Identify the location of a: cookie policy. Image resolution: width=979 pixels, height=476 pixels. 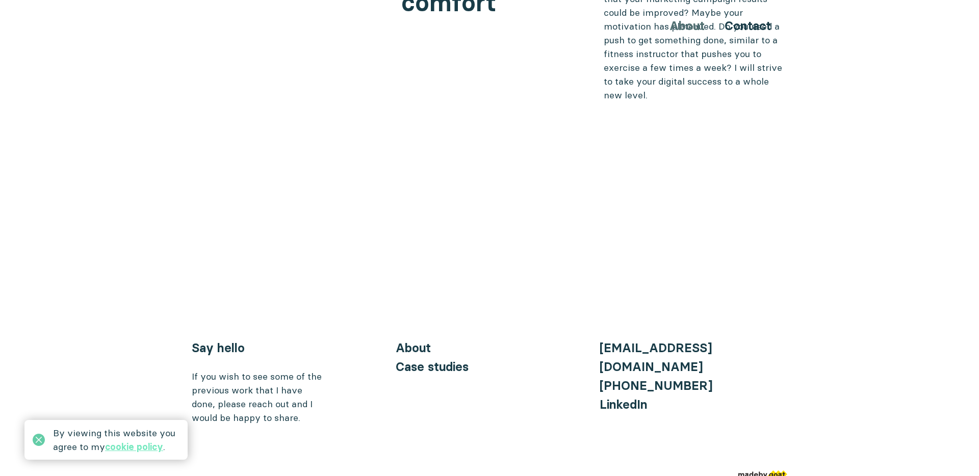
(134, 447).